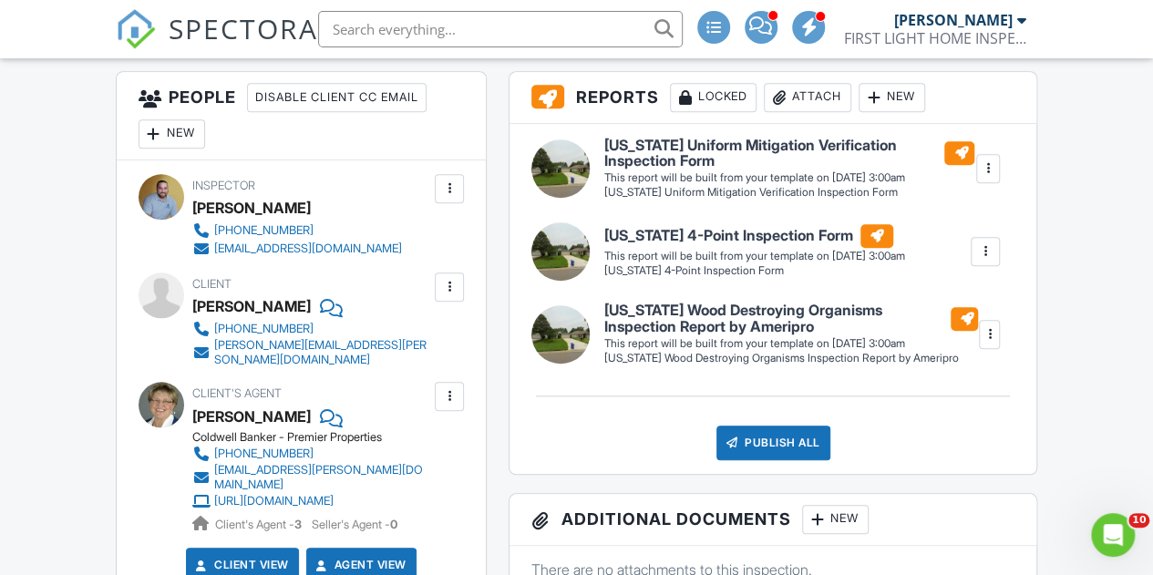 This screenshot has width=1153, height=575. Describe the element at coordinates (336, 98) in the screenshot. I see `div: Disable Client CC Email` at that location.